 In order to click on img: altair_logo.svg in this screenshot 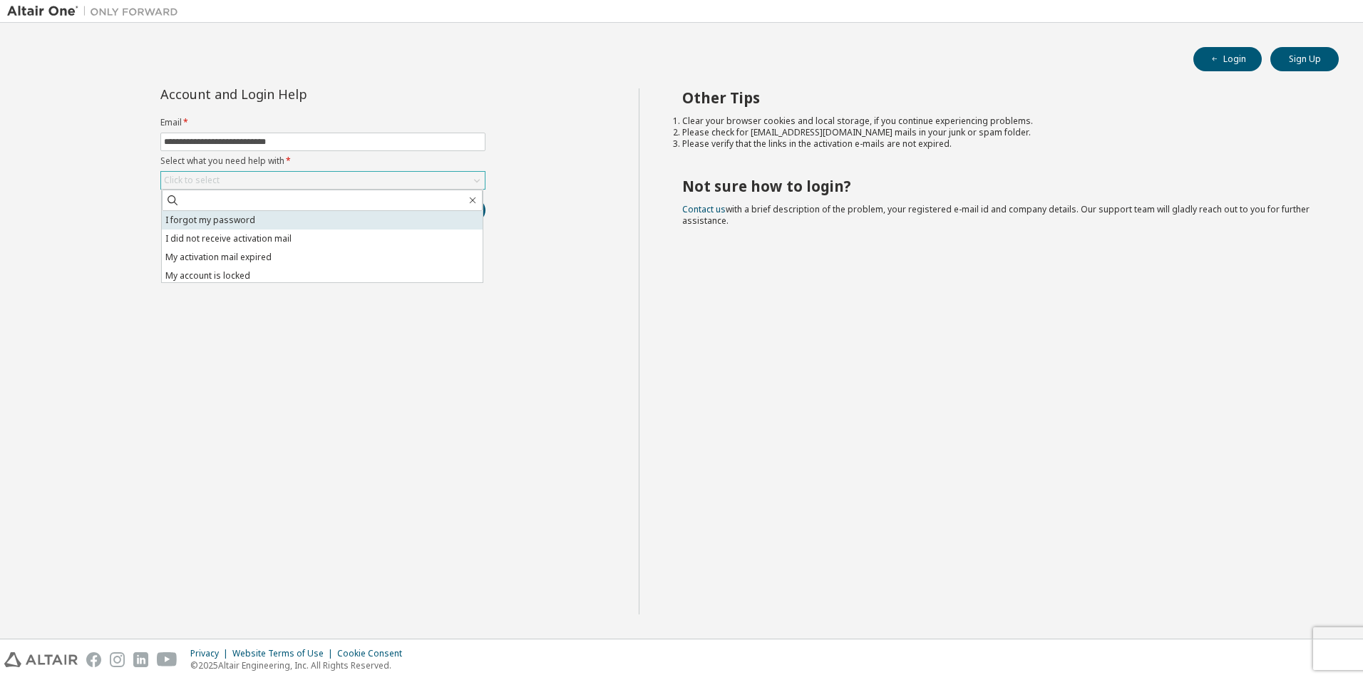, I will do `click(41, 659)`.